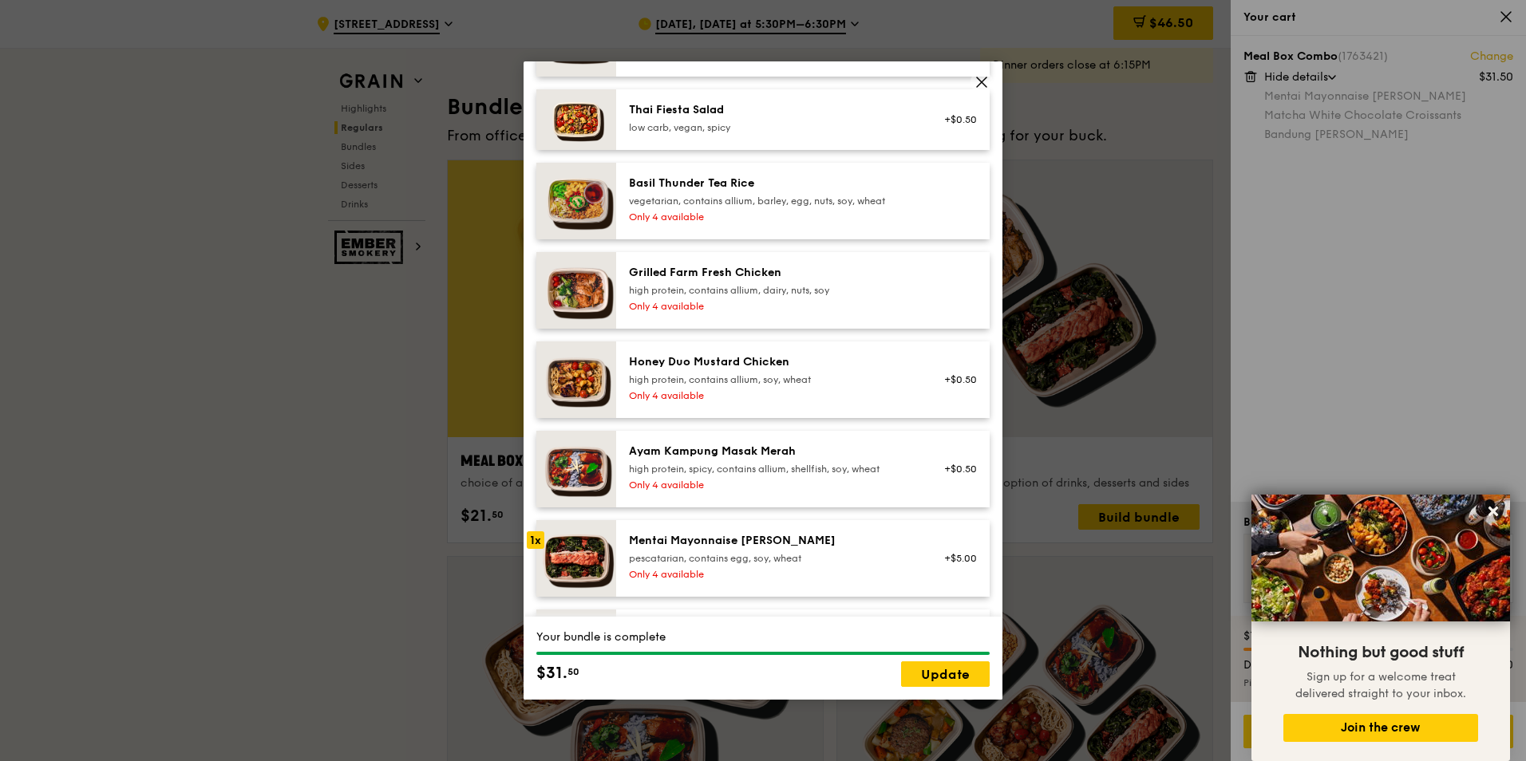 This screenshot has width=1526, height=761. I want to click on div: Ayam Kampung Masak Merah, so click(772, 452).